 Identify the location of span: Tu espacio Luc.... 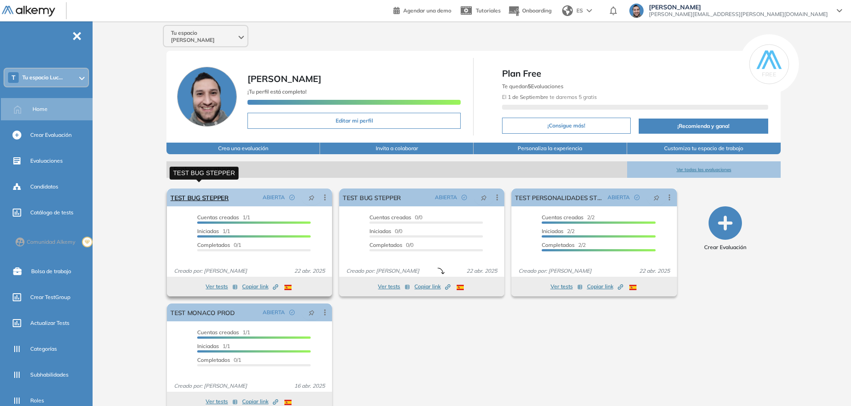
(42, 77).